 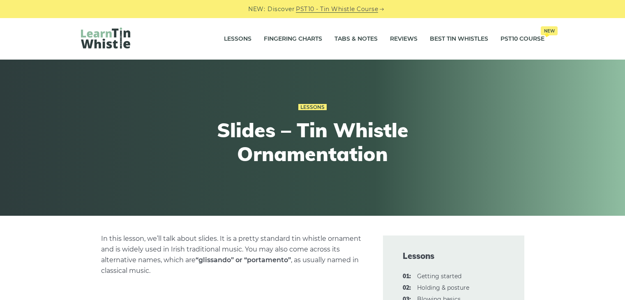 I want to click on a: PST10 CourseNew, so click(x=522, y=39).